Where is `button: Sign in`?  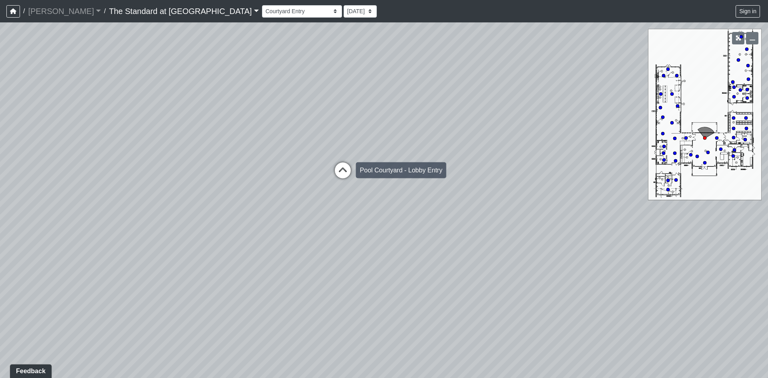 button: Sign in is located at coordinates (747, 11).